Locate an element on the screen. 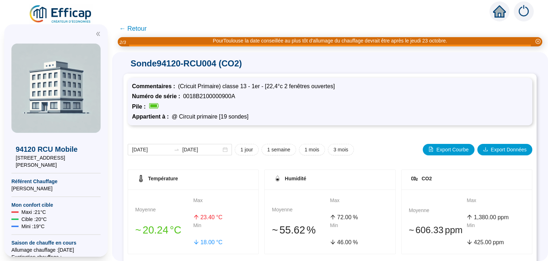 The width and height of the screenshot is (548, 261). span: 1 semaine is located at coordinates (279, 149).